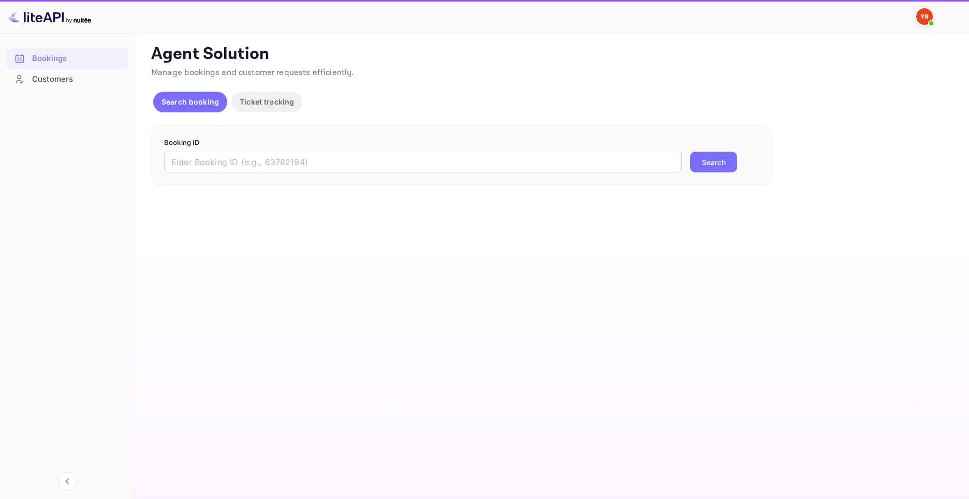  Describe the element at coordinates (67, 482) in the screenshot. I see `button: Collapse navigation` at that location.